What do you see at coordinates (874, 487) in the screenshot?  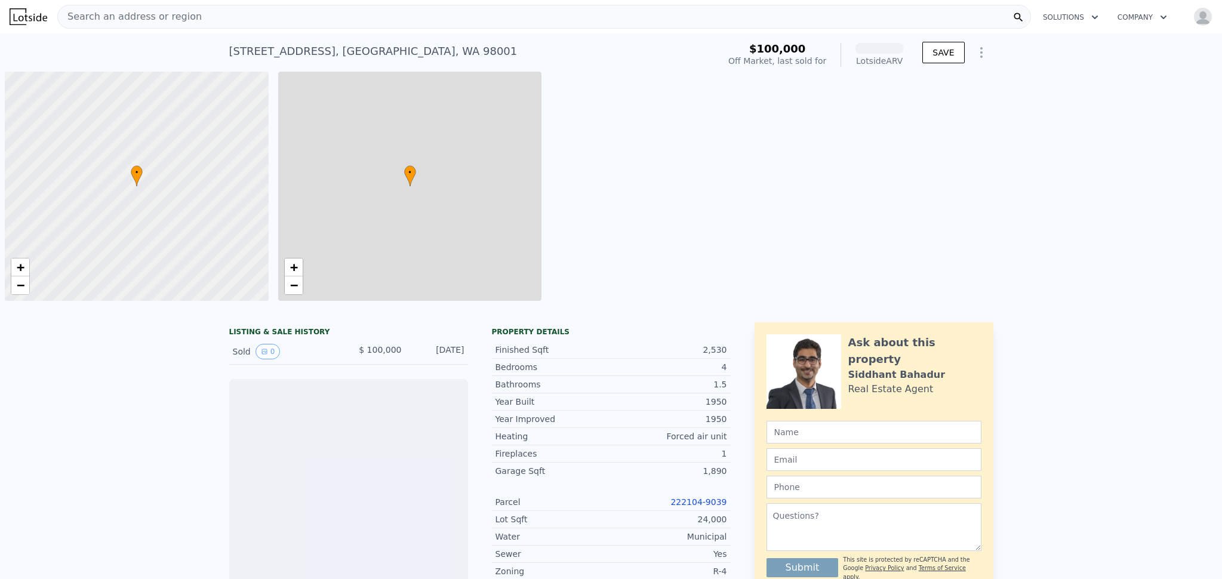 I see `input: Phone` at bounding box center [874, 487].